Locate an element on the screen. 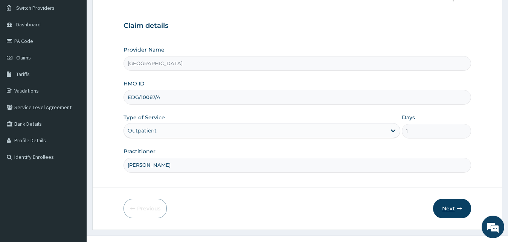 The width and height of the screenshot is (508, 242). span: Switch Providers is located at coordinates (35, 8).